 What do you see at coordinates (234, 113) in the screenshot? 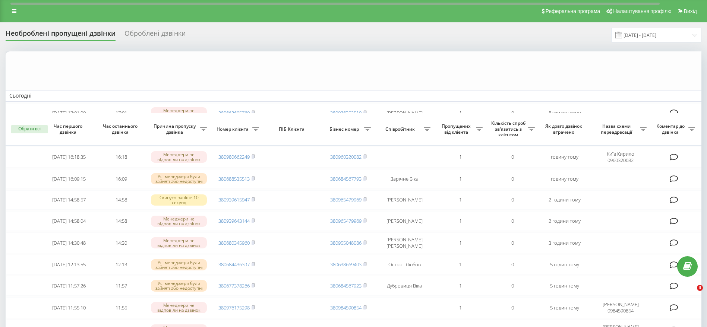
I see `a: 380662695760` at bounding box center [234, 113].